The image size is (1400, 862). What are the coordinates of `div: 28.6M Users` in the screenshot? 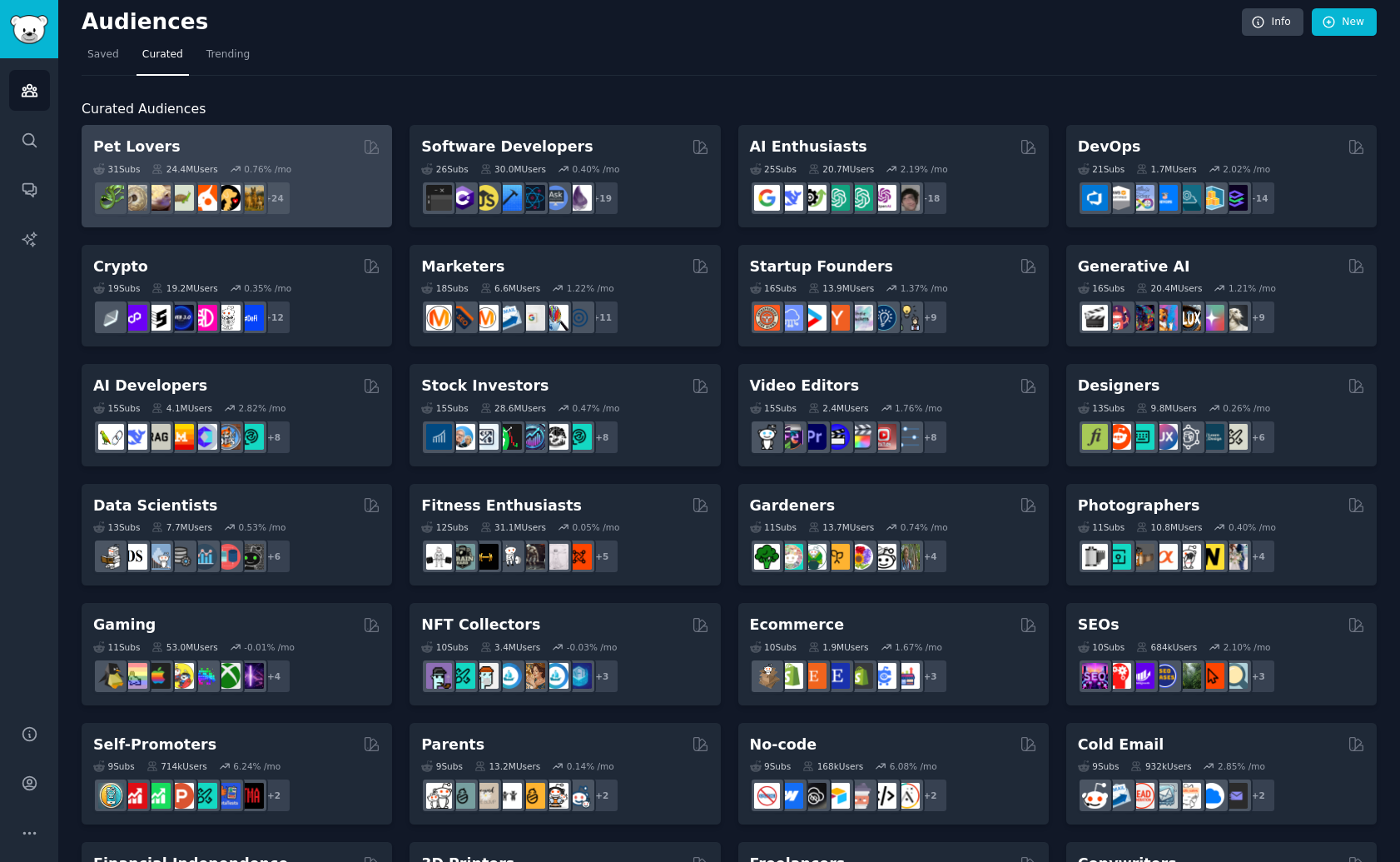 It's located at (513, 408).